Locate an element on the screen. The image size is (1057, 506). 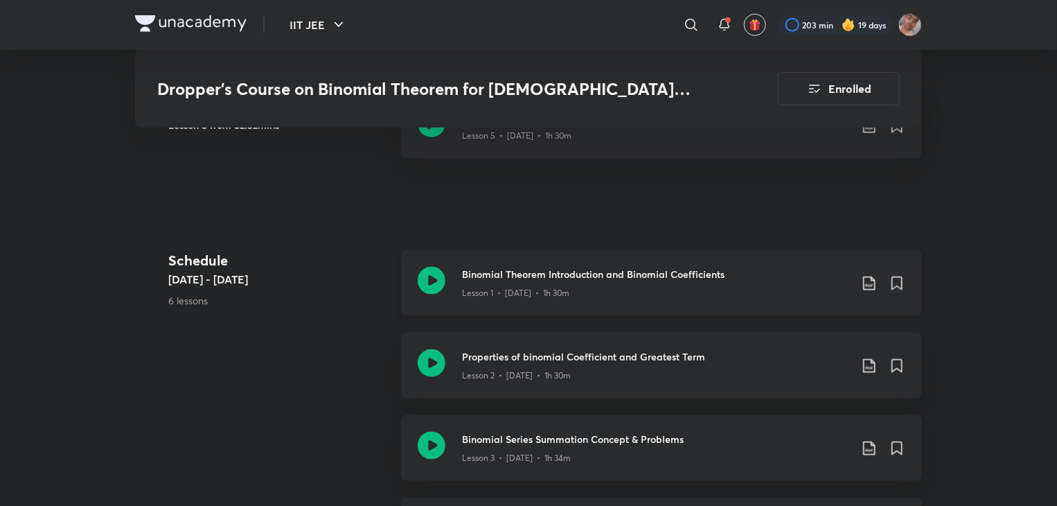
a: Company Logo is located at coordinates (191, 25).